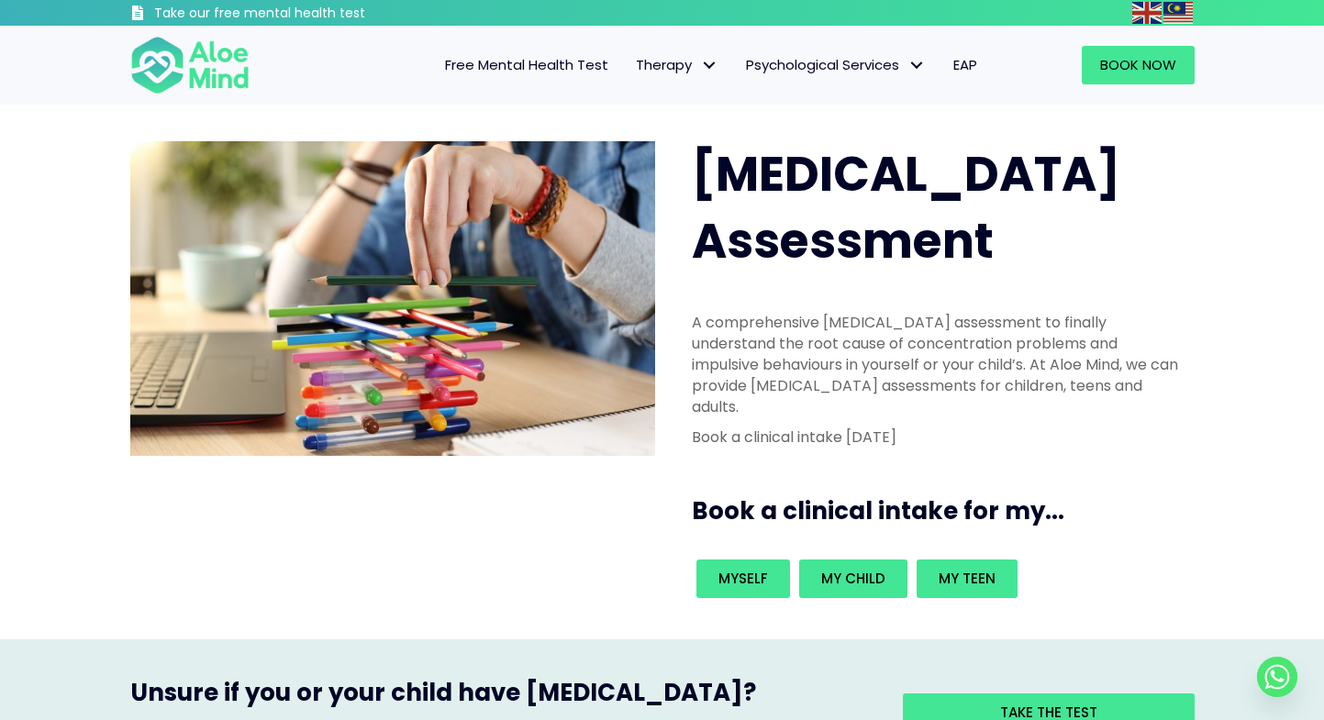  What do you see at coordinates (967, 579) in the screenshot?
I see `a: My teen` at bounding box center [967, 579].